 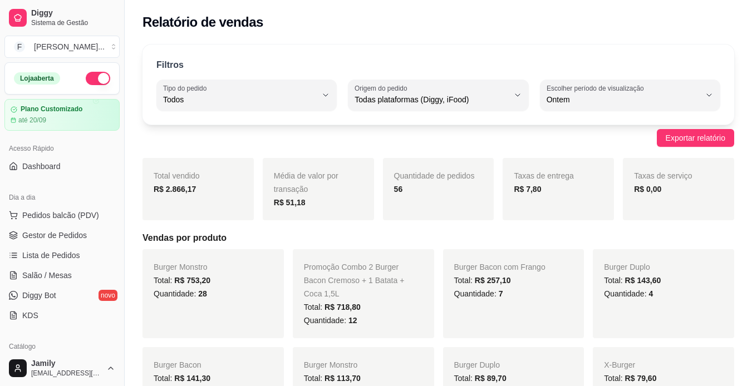 What do you see at coordinates (41, 166) in the screenshot?
I see `span: Dashboard` at bounding box center [41, 166].